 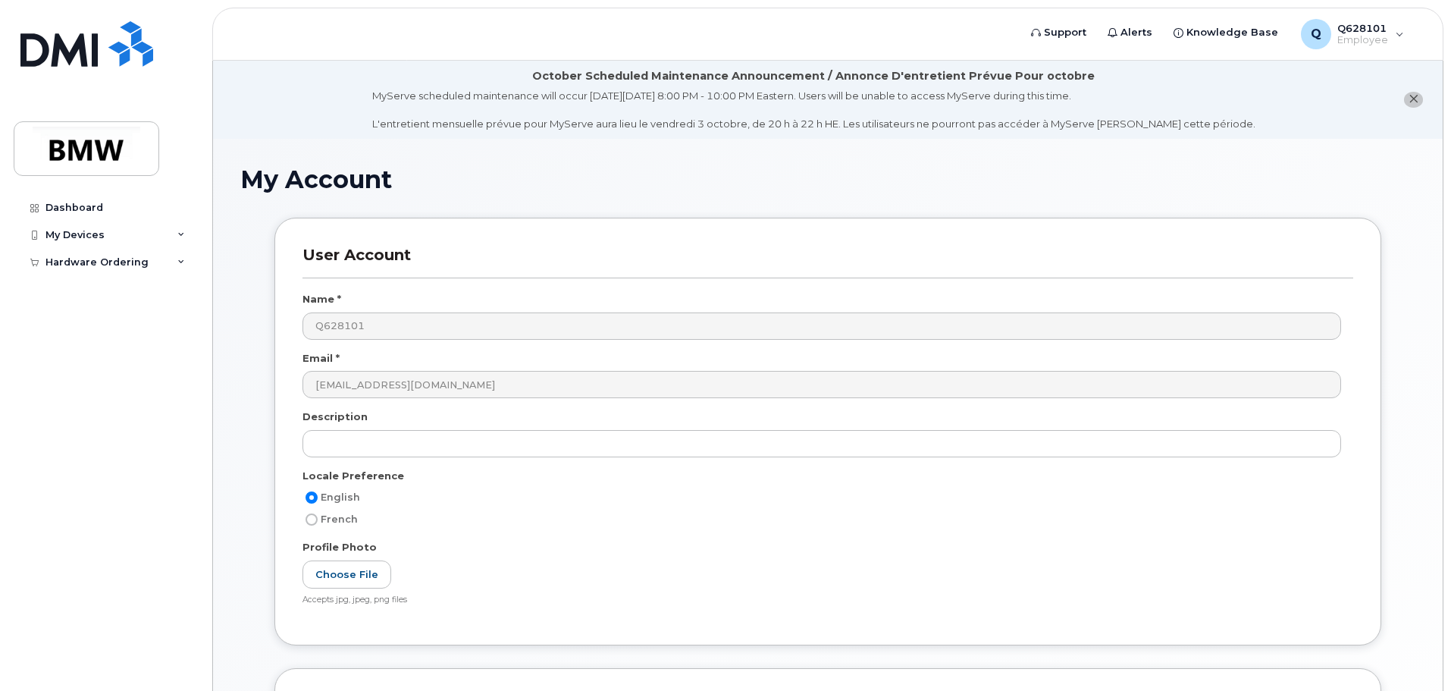 I want to click on input: English, so click(x=312, y=497).